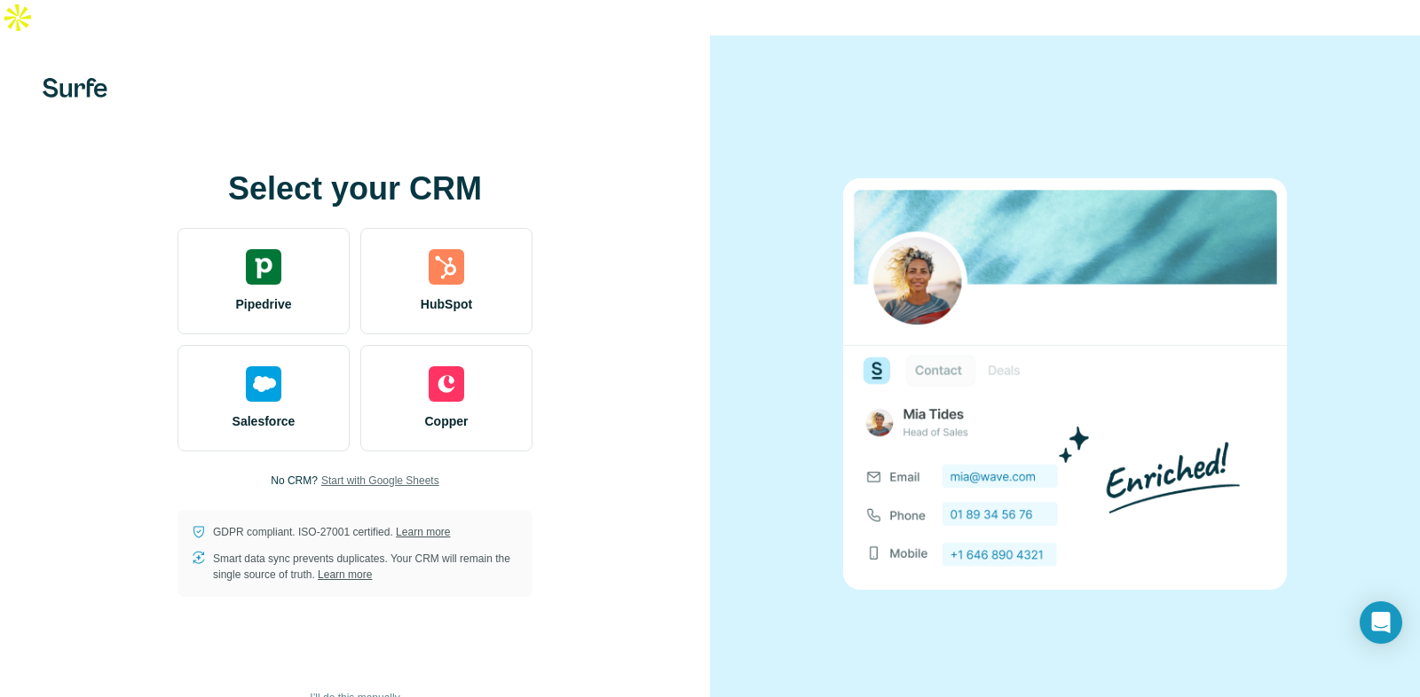 The height and width of the screenshot is (697, 1420). I want to click on span: Salesforce, so click(264, 421).